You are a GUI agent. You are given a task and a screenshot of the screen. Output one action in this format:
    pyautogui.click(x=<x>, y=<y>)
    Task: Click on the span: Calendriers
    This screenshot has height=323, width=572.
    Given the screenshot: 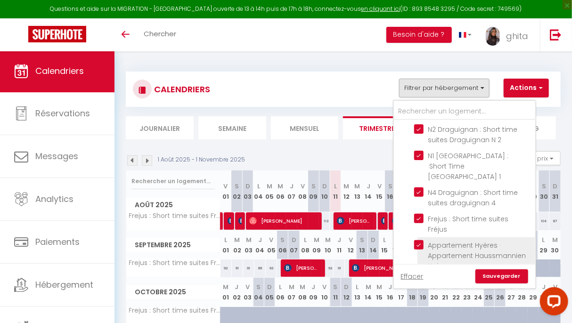 What is the action you would take?
    pyautogui.click(x=59, y=71)
    